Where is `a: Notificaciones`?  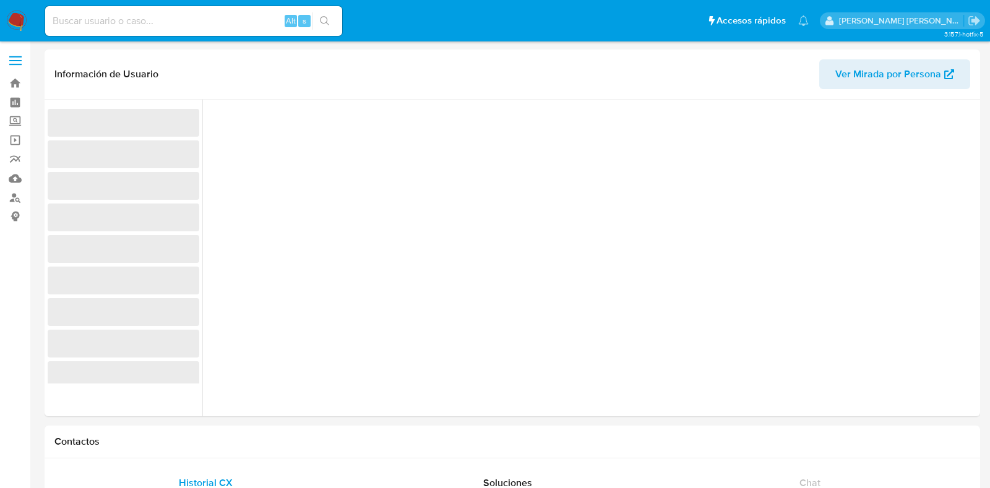 a: Notificaciones is located at coordinates (803, 20).